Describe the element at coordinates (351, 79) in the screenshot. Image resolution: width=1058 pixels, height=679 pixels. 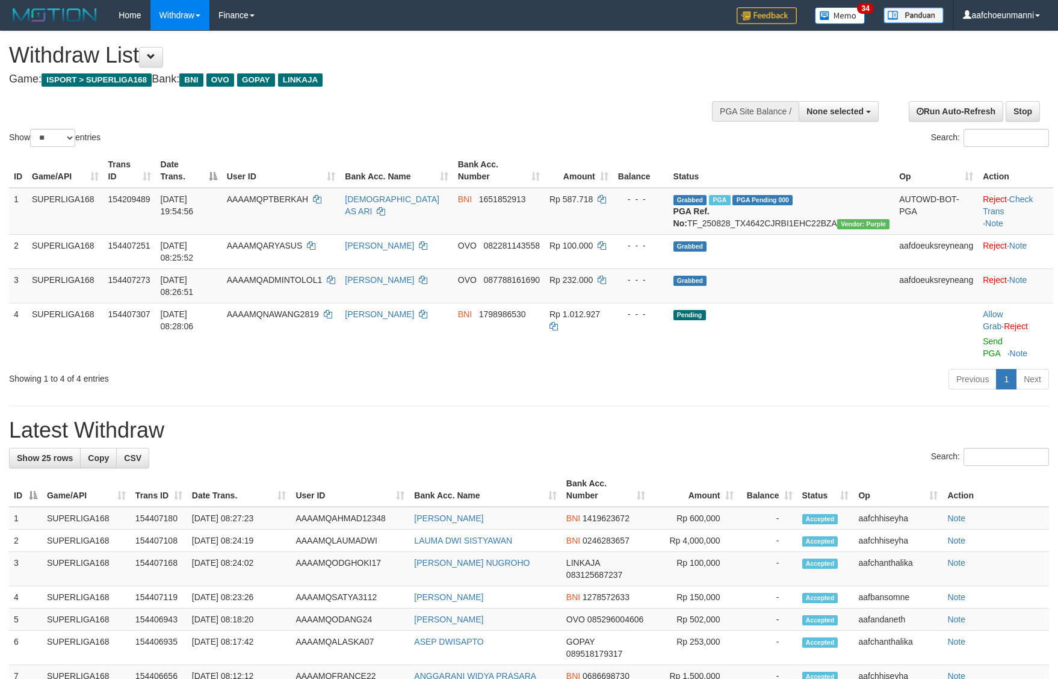
I see `h4: Game: Bank:` at that location.